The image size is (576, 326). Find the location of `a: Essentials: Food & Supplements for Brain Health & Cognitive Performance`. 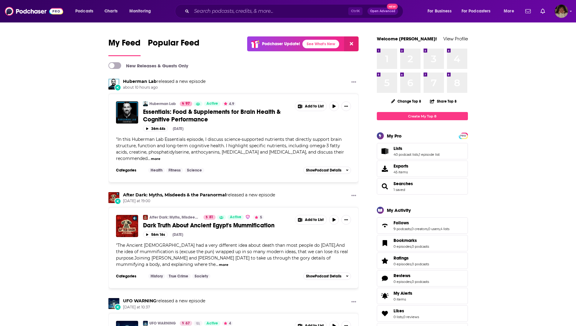

a: Essentials: Food & Supplements for Brain Health & Cognitive Performance is located at coordinates (217, 116).